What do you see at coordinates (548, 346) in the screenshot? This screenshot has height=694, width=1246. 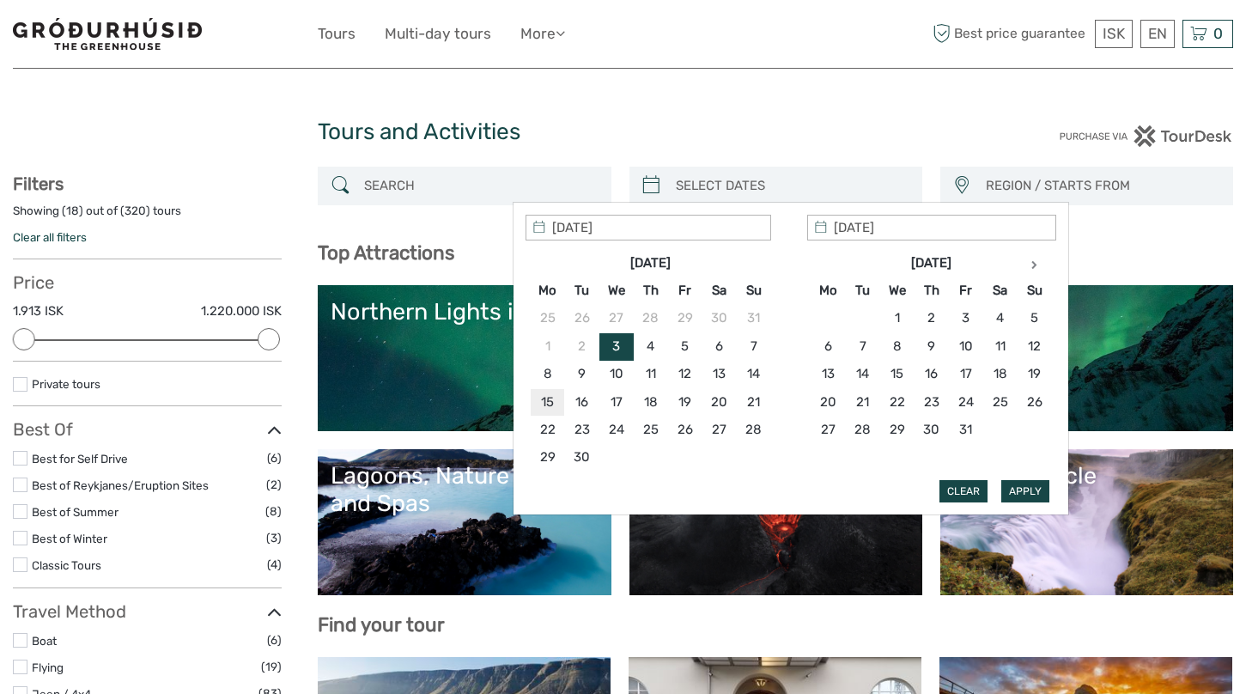 I see `td: 1` at bounding box center [548, 346].